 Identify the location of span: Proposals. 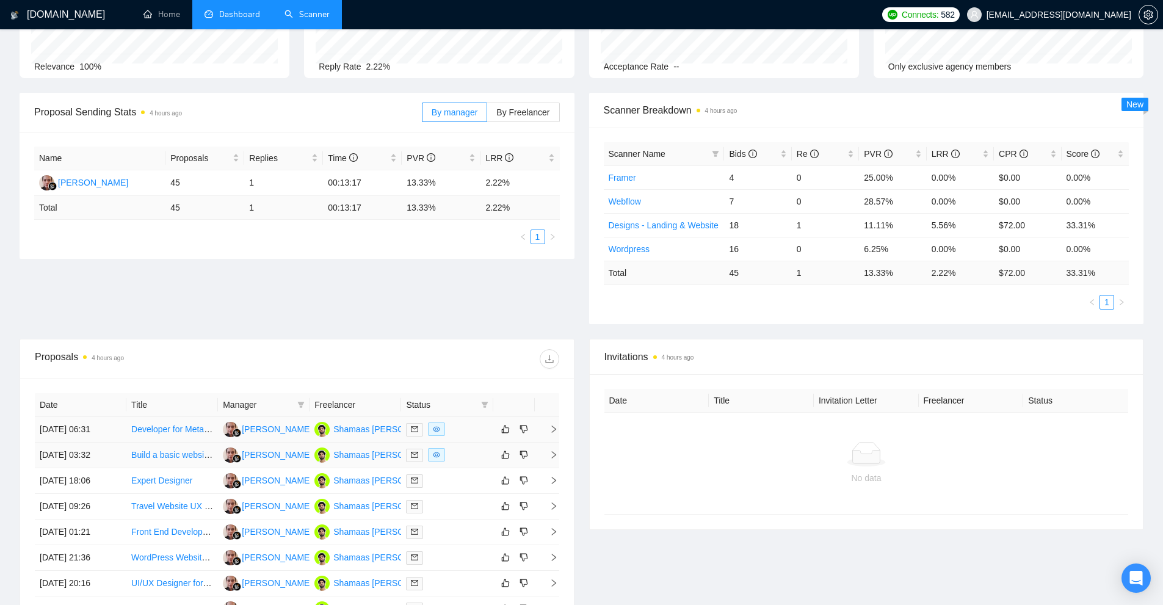
(200, 158).